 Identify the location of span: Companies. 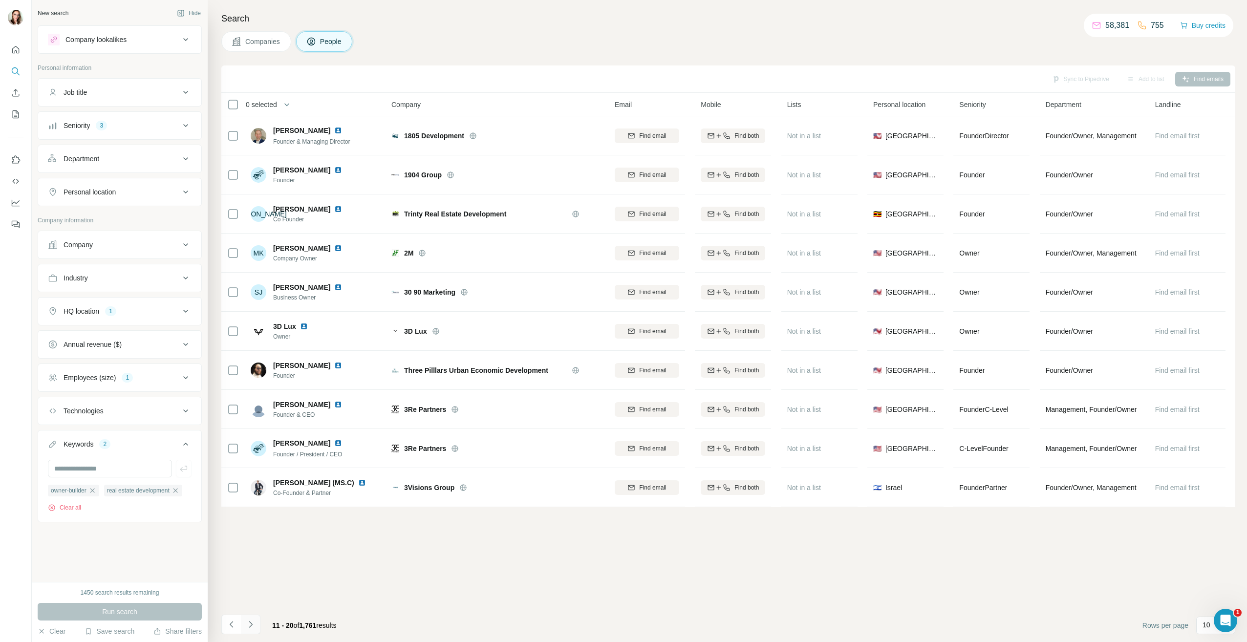
(263, 42).